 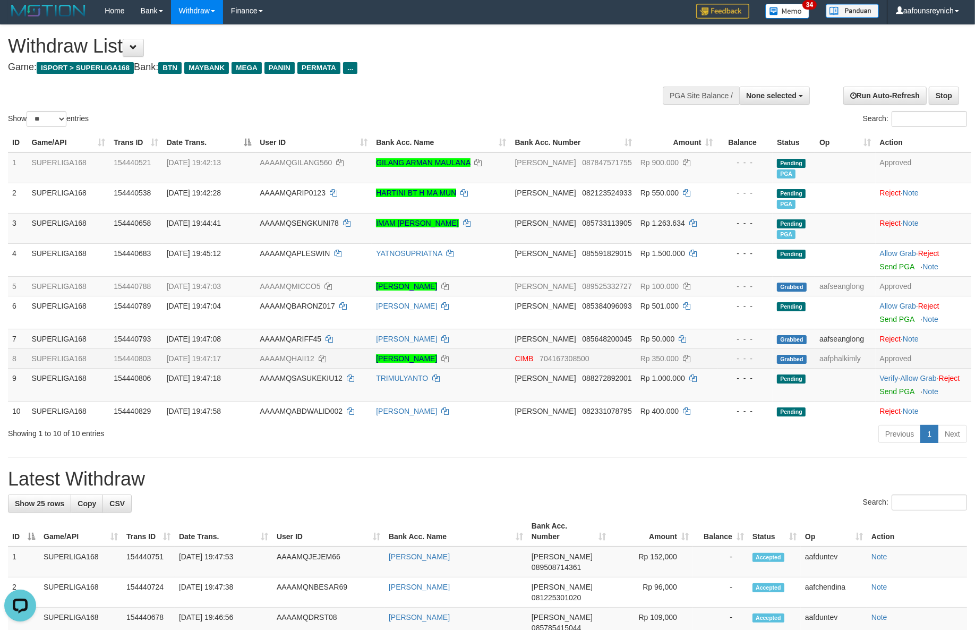 What do you see at coordinates (223, 531) in the screenshot?
I see `th: Date Trans.: activate to sort column ascending` at bounding box center [223, 531].